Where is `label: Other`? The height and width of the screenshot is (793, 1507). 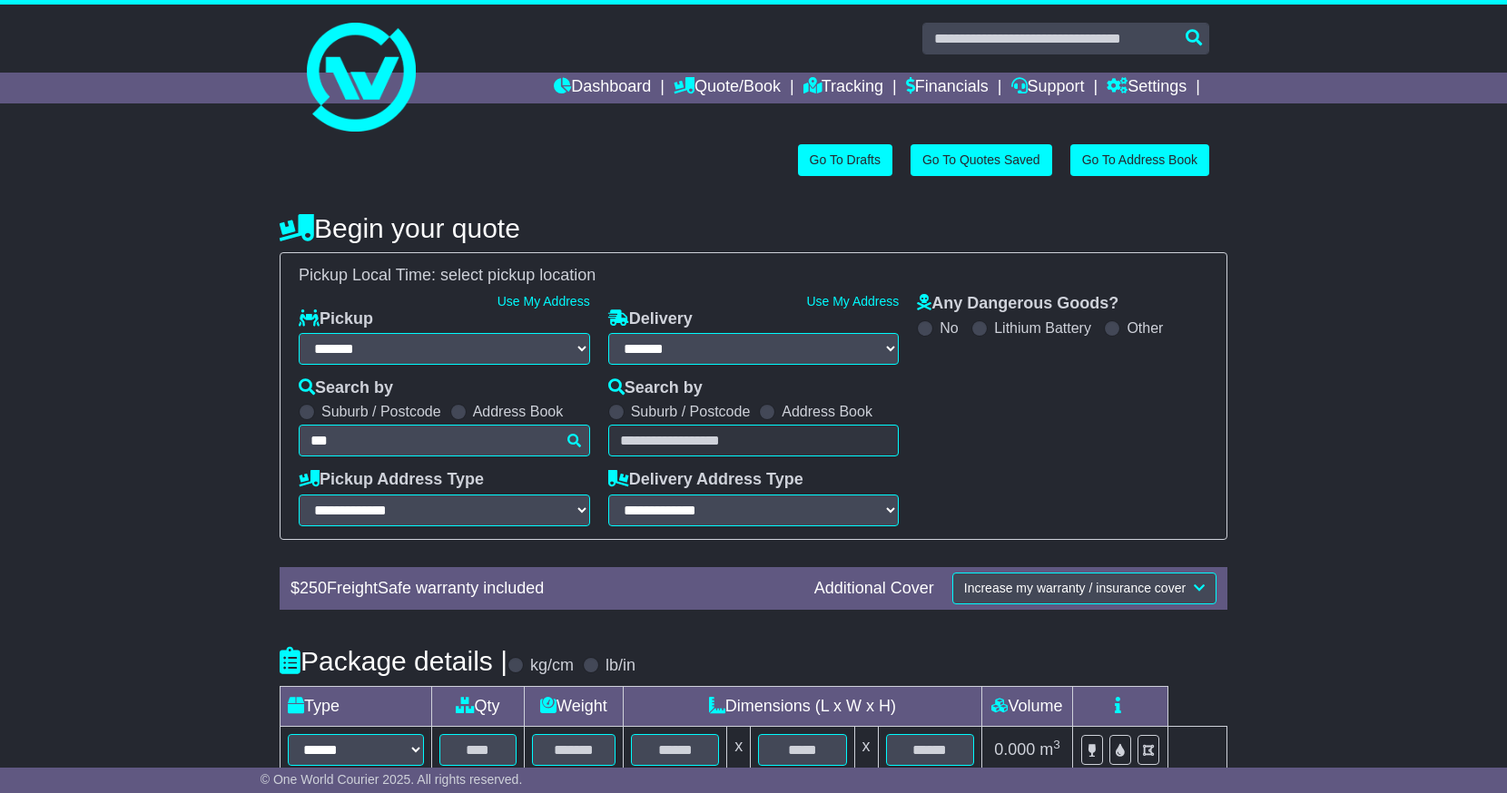 label: Other is located at coordinates (1145, 328).